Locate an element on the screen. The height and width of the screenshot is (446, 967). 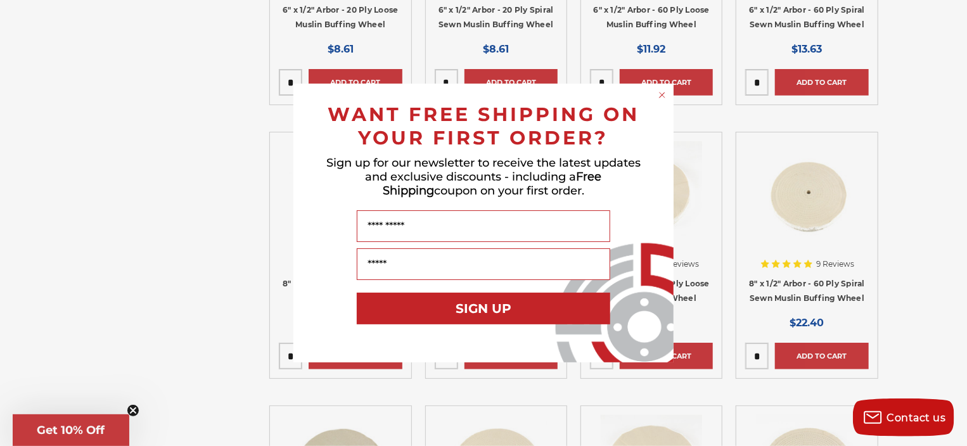
span: Contact us is located at coordinates (917, 418).